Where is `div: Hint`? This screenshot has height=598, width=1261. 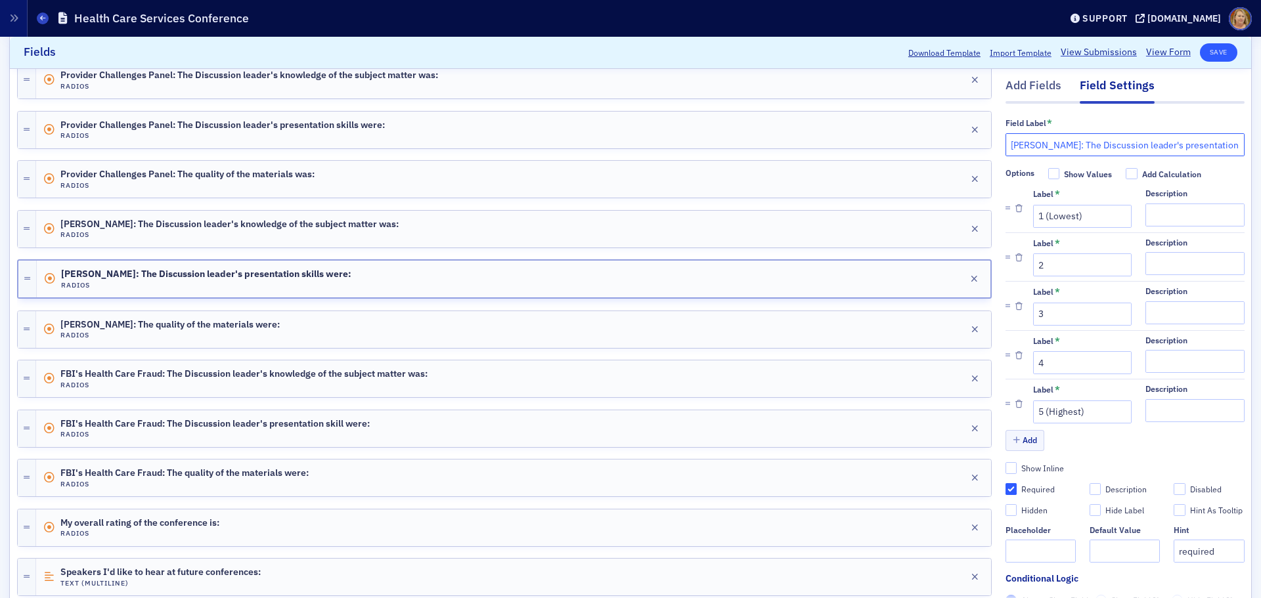
div: Hint is located at coordinates (1182, 530).